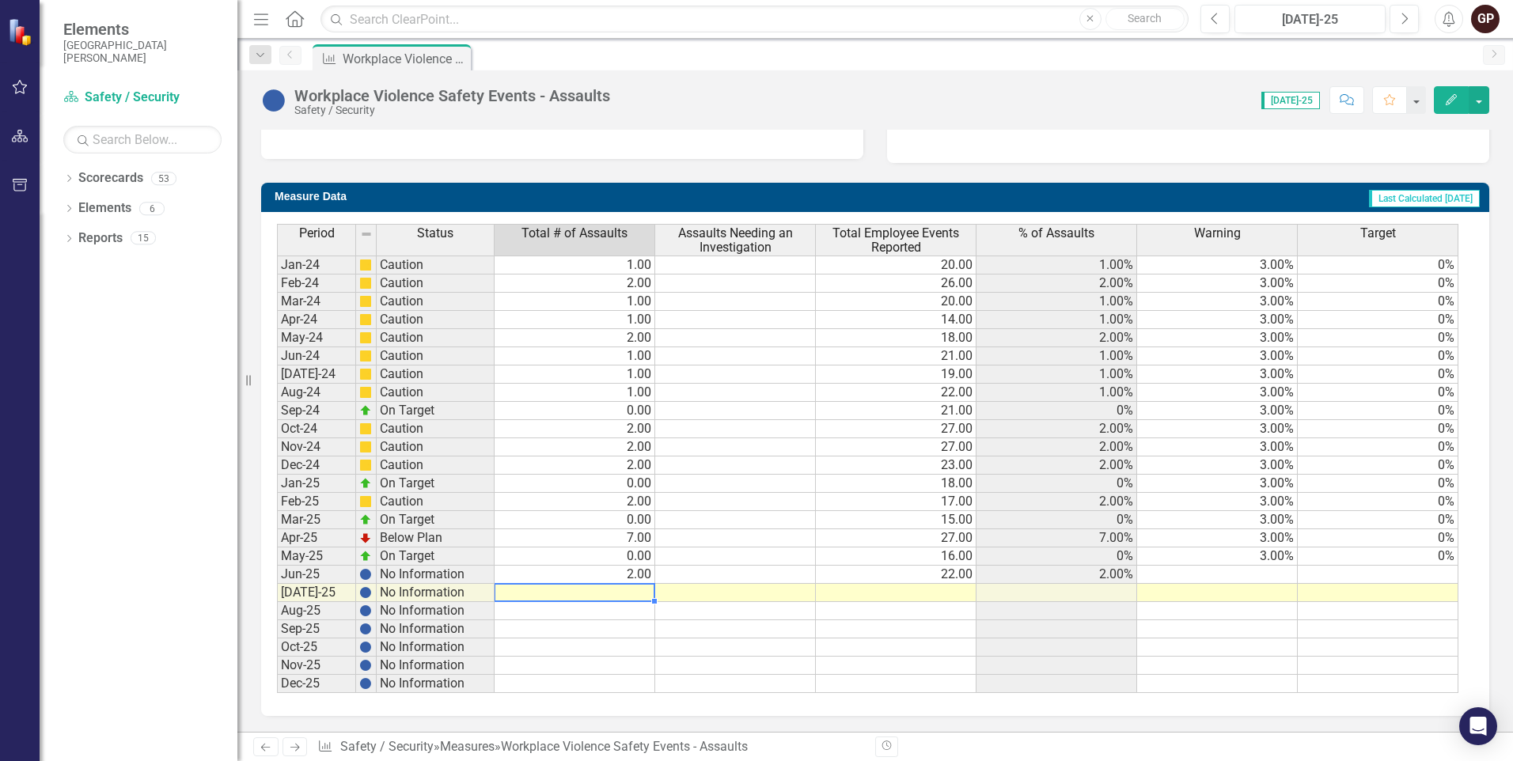 This screenshot has height=761, width=1513. I want to click on td: Aug-25, so click(316, 611).